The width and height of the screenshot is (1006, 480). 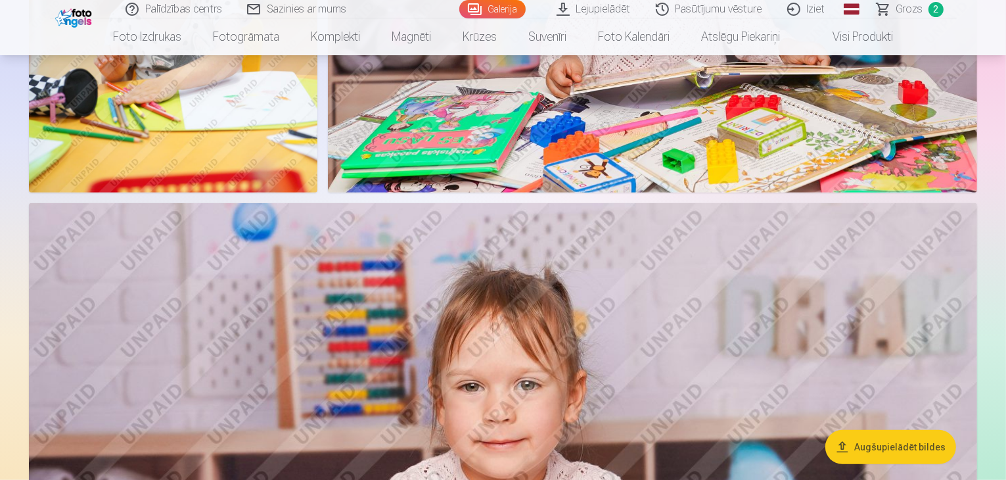 What do you see at coordinates (246, 37) in the screenshot?
I see `a: Fotogrāmata` at bounding box center [246, 37].